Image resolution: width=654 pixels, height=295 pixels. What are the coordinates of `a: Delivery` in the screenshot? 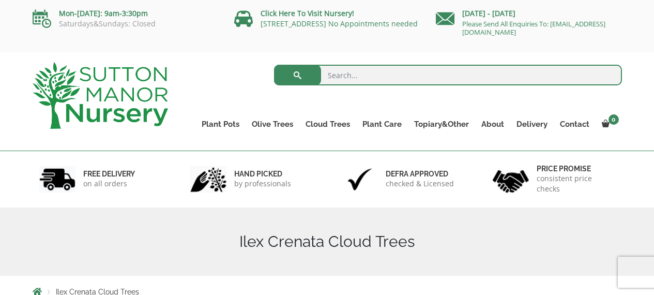 It's located at (532, 124).